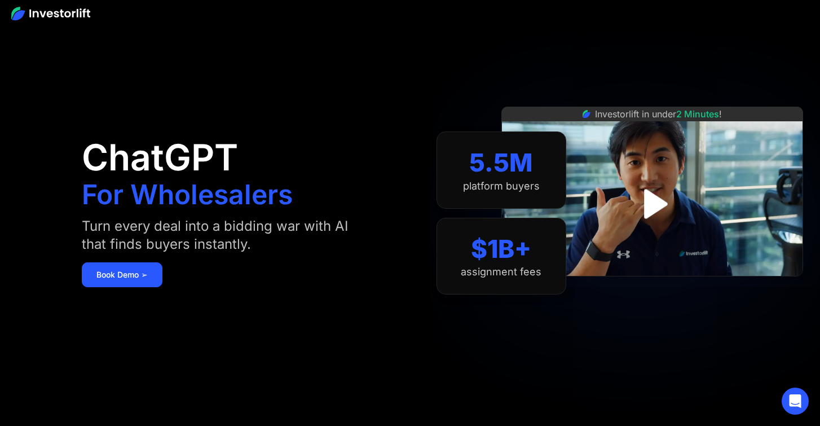 This screenshot has height=426, width=820. Describe the element at coordinates (697, 114) in the screenshot. I see `span: 2 Minutes` at that location.